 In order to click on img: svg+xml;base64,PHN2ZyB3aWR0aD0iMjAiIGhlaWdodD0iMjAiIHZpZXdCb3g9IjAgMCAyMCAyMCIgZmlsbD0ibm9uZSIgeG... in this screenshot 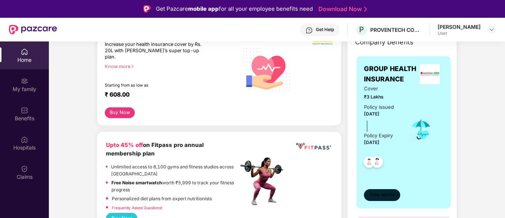, I will do `click(24, 81)`.